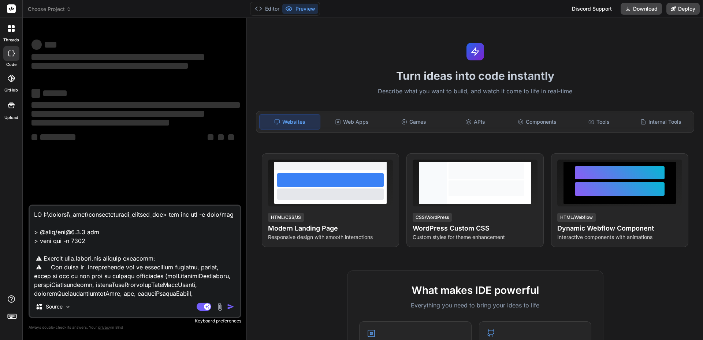 This screenshot has width=703, height=340. I want to click on img: attachment, so click(220, 307).